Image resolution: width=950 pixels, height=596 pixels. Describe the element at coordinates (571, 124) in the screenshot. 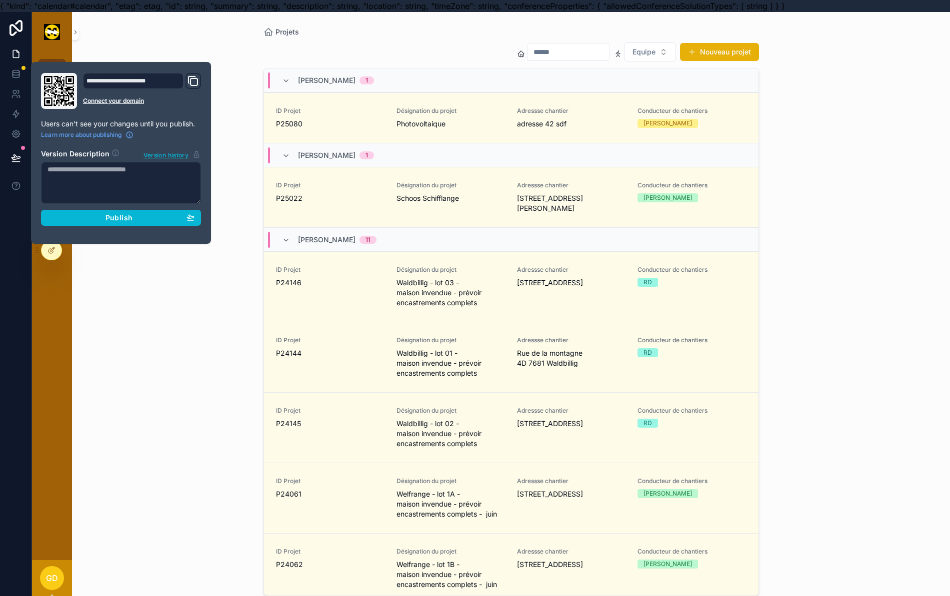

I see `span: adresse 42 sdf` at that location.